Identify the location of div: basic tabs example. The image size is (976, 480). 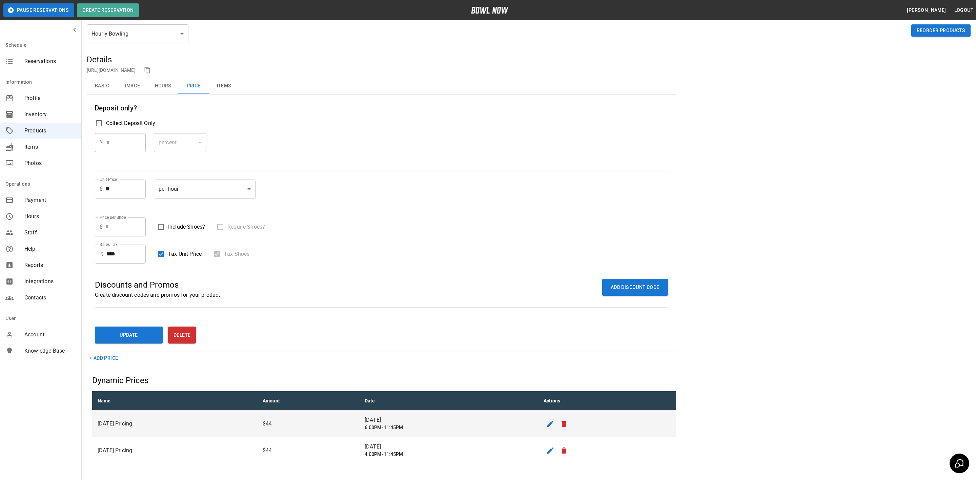
(381, 86).